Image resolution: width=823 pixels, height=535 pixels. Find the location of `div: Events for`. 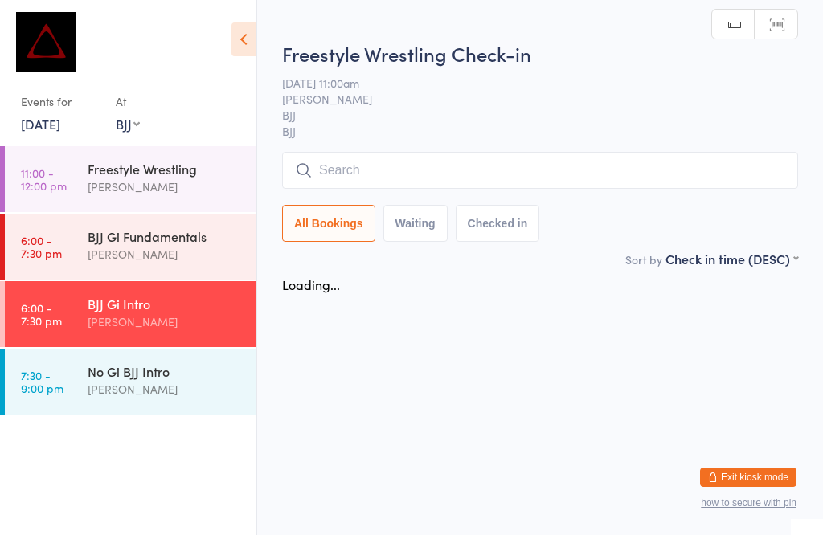

div: Events for is located at coordinates (60, 101).